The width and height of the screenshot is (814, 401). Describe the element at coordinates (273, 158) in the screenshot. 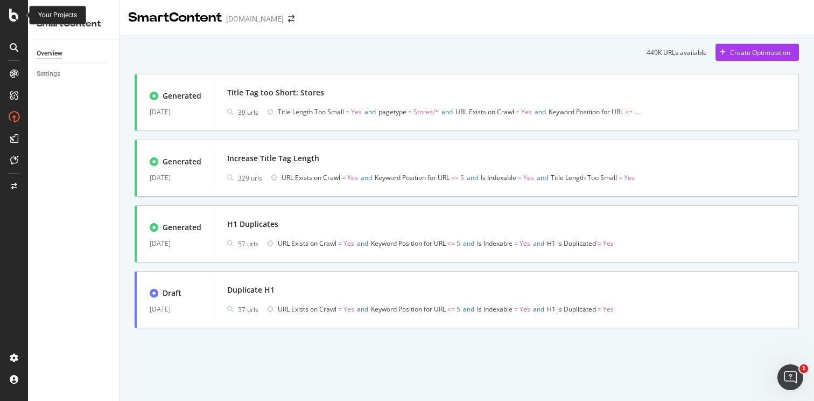

I see `div: Increase Title Tag Length` at that location.